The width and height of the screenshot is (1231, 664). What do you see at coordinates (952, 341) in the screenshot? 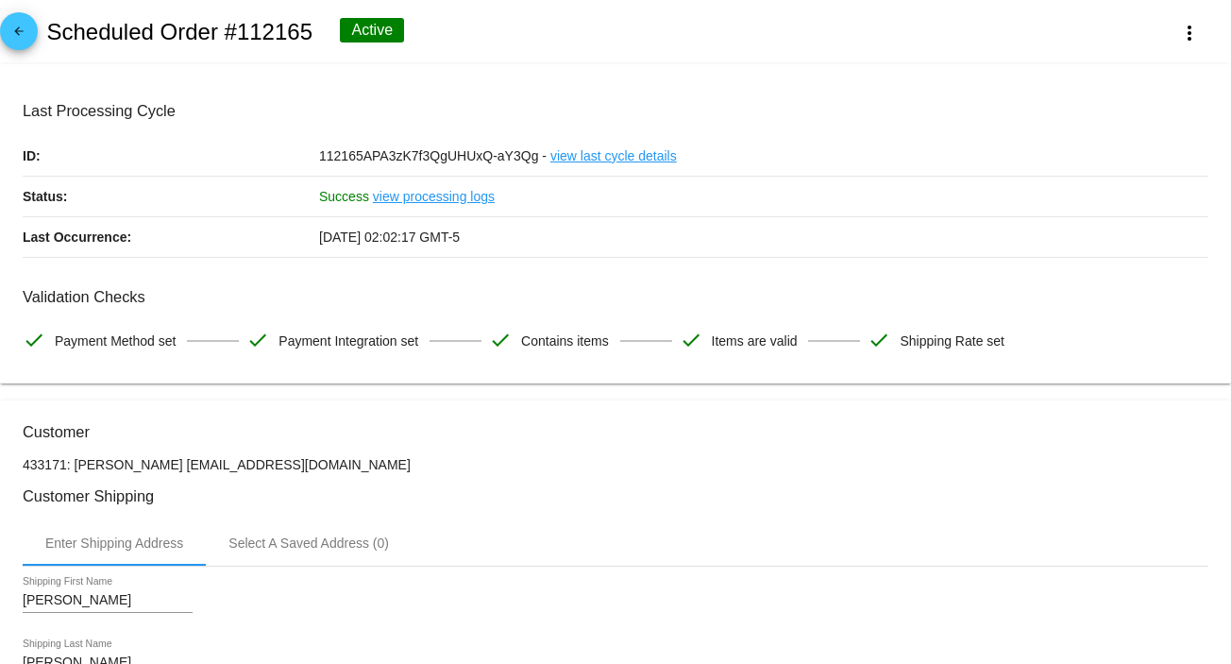
I see `span: Shipping Rate set` at bounding box center [952, 341].